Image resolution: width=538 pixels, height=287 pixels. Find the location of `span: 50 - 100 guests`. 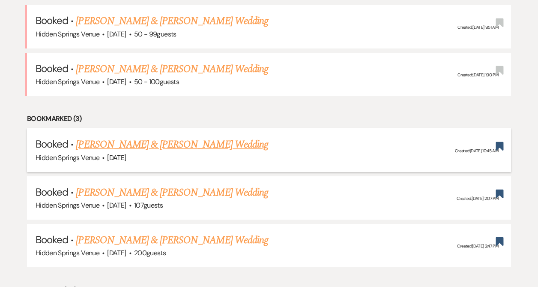

span: 50 - 100 guests is located at coordinates (156, 81).